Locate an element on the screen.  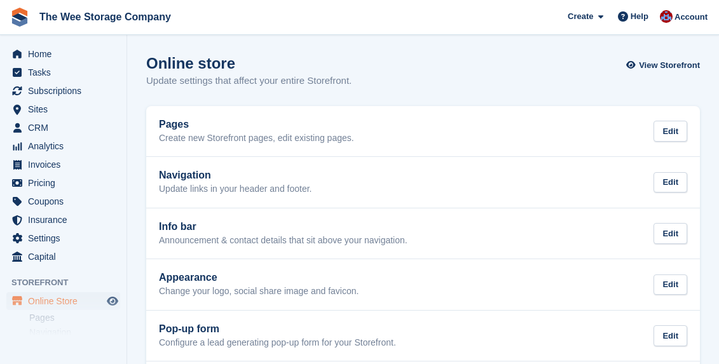
h2: Pages is located at coordinates (256, 125).